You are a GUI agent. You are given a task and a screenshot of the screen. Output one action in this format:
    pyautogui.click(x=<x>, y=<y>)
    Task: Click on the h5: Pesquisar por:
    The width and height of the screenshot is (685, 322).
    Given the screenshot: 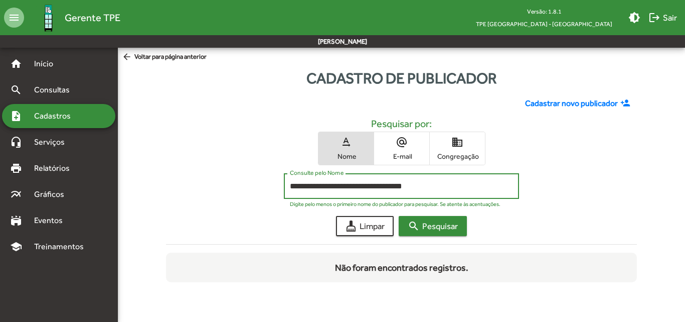 What is the action you would take?
    pyautogui.click(x=401, y=123)
    